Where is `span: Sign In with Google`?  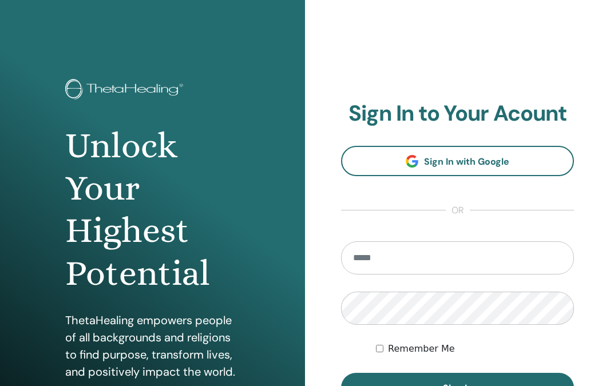
span: Sign In with Google is located at coordinates (466, 161).